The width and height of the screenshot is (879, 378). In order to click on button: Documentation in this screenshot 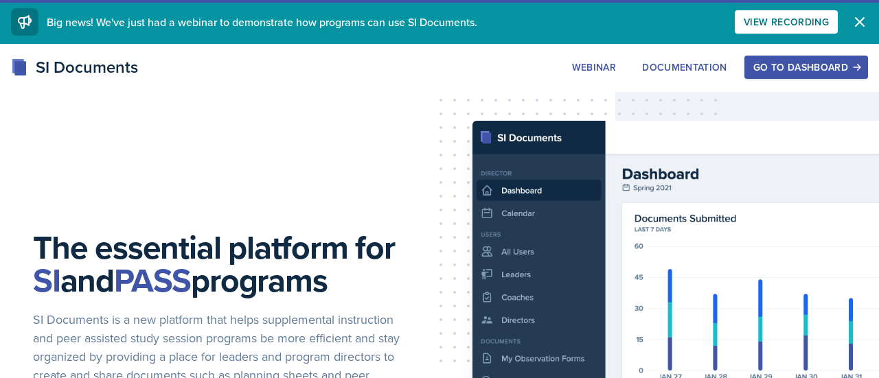, I will do `click(684, 67)`.